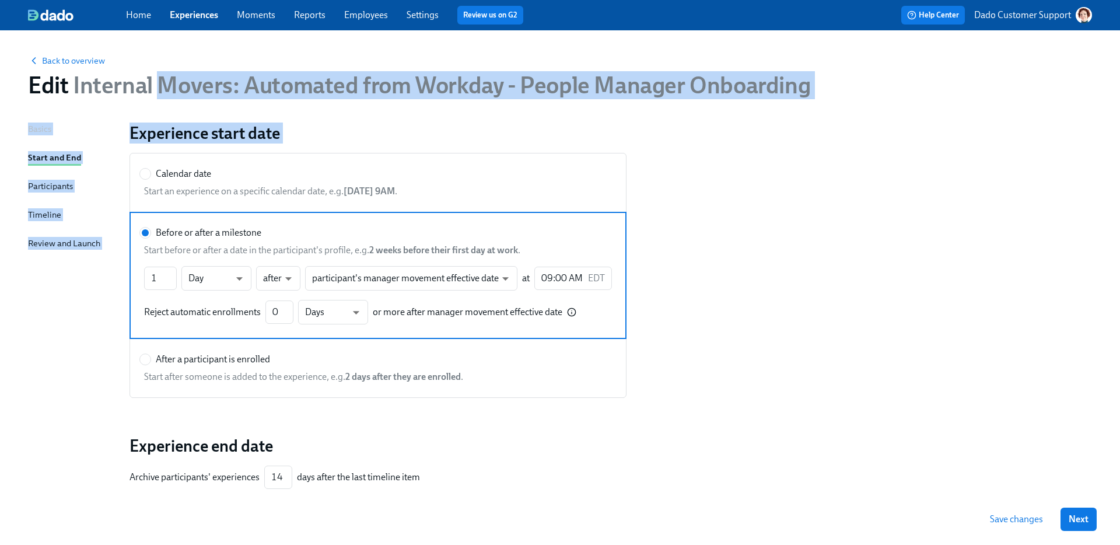 The image size is (1120, 545). What do you see at coordinates (77, 15) in the screenshot?
I see `a: dado` at bounding box center [77, 15].